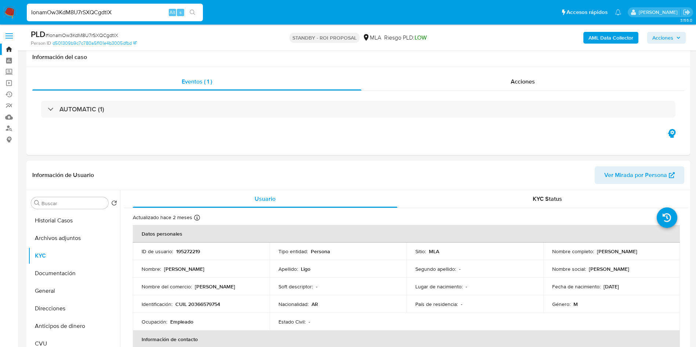  What do you see at coordinates (436, 304) in the screenshot?
I see `p: País de residencia :` at bounding box center [436, 304].